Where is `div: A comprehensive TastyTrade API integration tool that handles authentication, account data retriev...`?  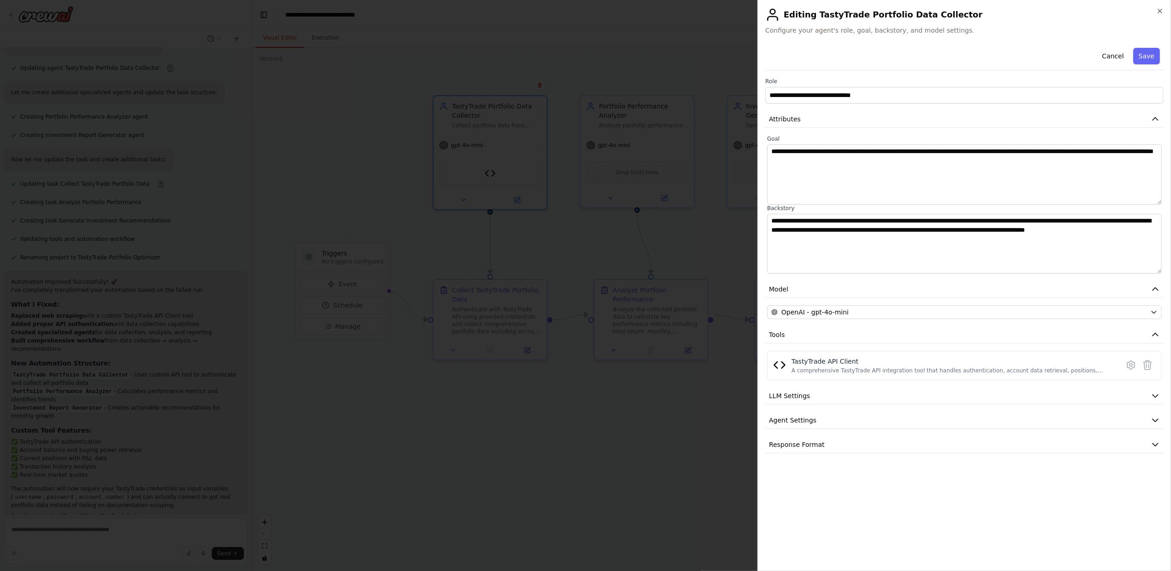 div: A comprehensive TastyTrade API integration tool that handles authentication, account data retriev... is located at coordinates (953, 370).